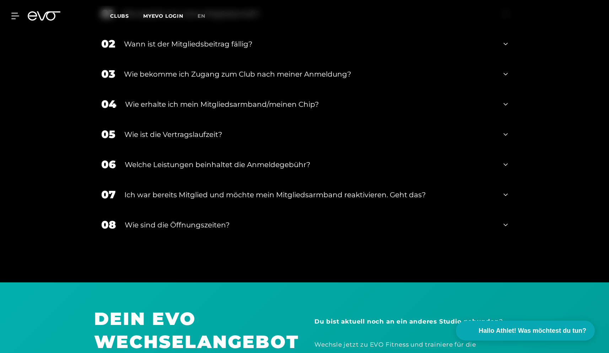 The image size is (609, 353). I want to click on a: Clubs, so click(126, 16).